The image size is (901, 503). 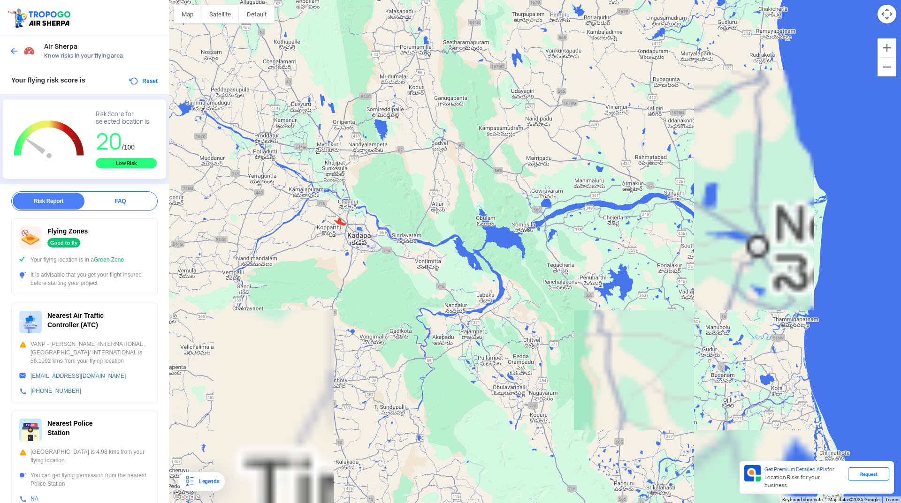 I want to click on button: Show satellite imagery, so click(x=220, y=14).